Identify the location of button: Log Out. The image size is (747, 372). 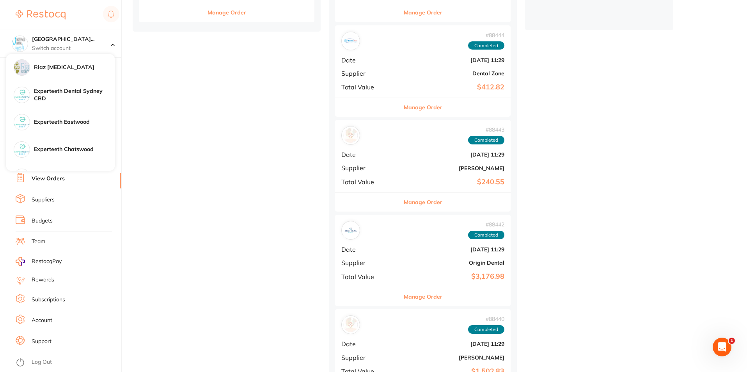
(67, 362).